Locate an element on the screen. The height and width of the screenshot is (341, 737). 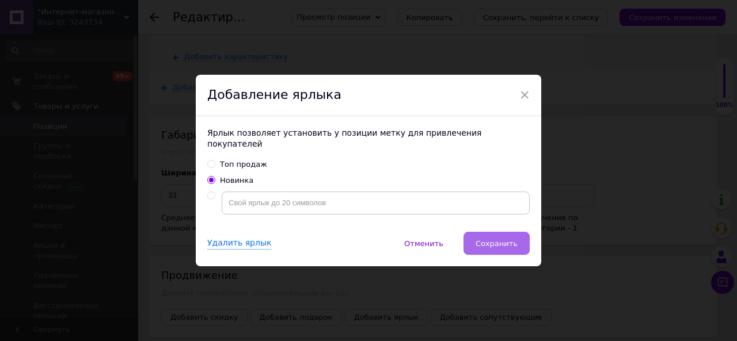
span: Сохранить is located at coordinates (496, 244).